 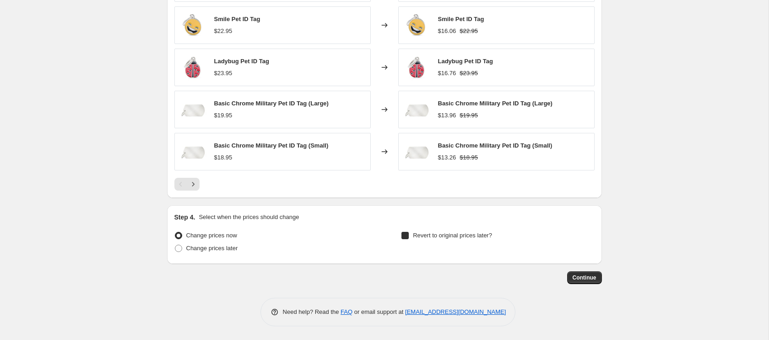 I want to click on p: Select when the prices should change, so click(x=249, y=217).